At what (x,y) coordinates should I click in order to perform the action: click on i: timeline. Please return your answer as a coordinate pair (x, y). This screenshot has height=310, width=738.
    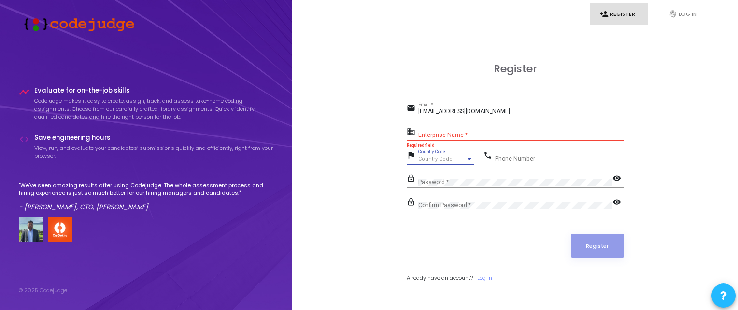
    Looking at the image, I should click on (24, 92).